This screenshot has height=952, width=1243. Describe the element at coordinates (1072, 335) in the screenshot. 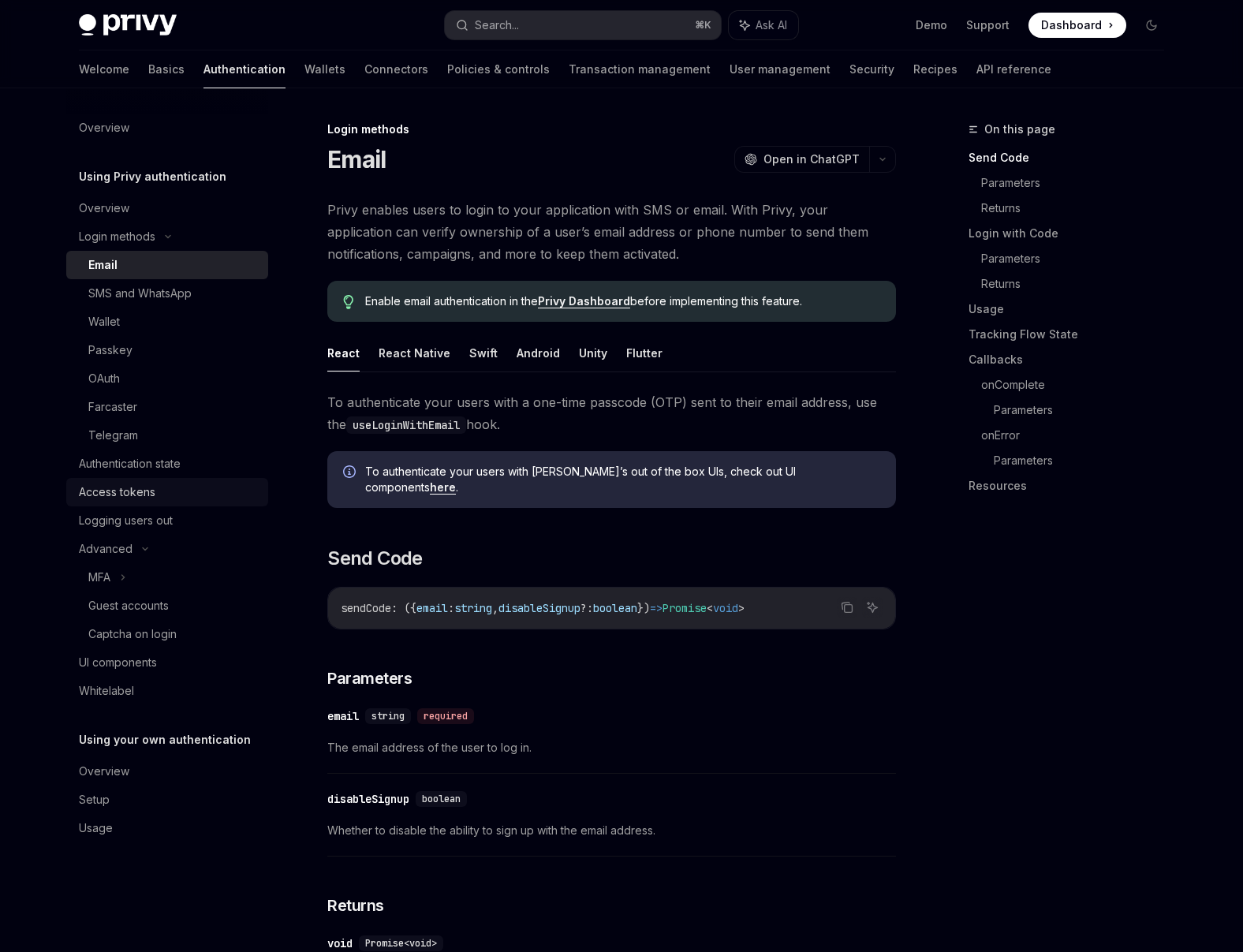

I see `a: Tracking Flow State` at that location.